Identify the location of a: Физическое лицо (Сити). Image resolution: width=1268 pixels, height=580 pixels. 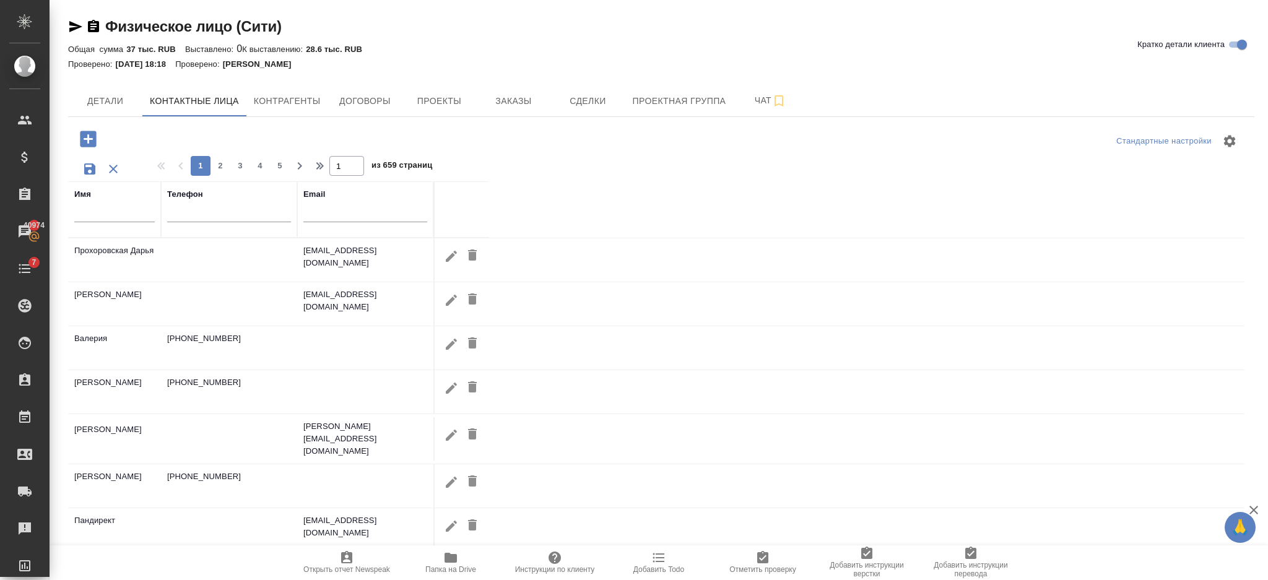
(193, 26).